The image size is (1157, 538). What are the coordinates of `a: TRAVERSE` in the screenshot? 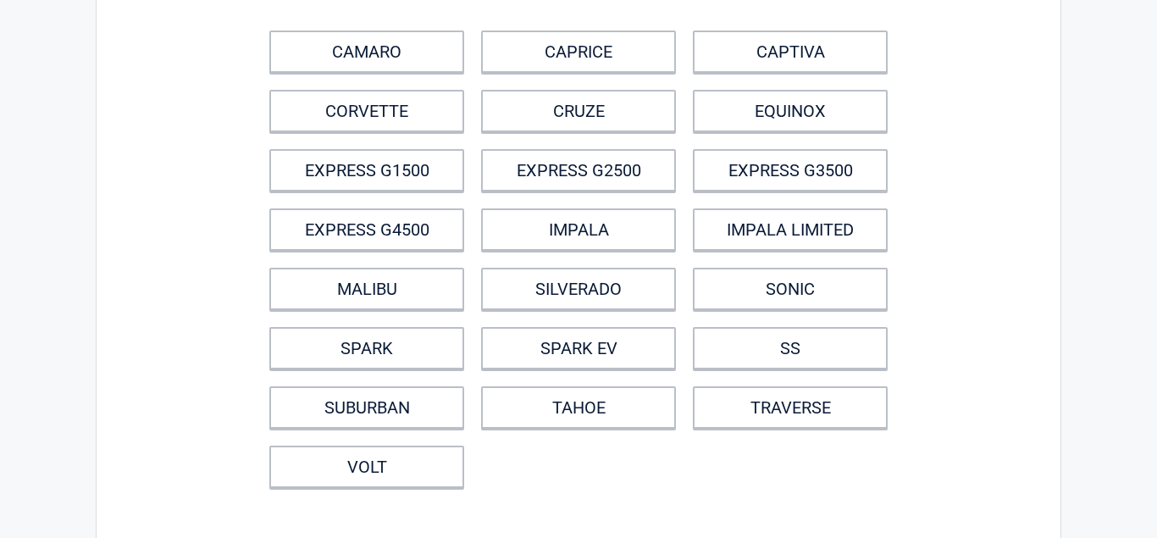 It's located at (790, 408).